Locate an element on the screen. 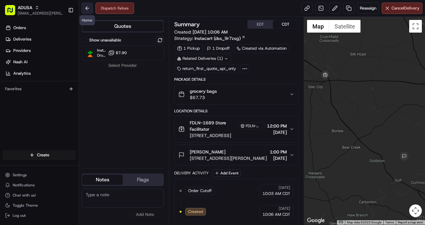 Image resolution: width=425 pixels, height=225 pixels. a: Open this area in Google Maps (opens a new window) is located at coordinates (316, 220).